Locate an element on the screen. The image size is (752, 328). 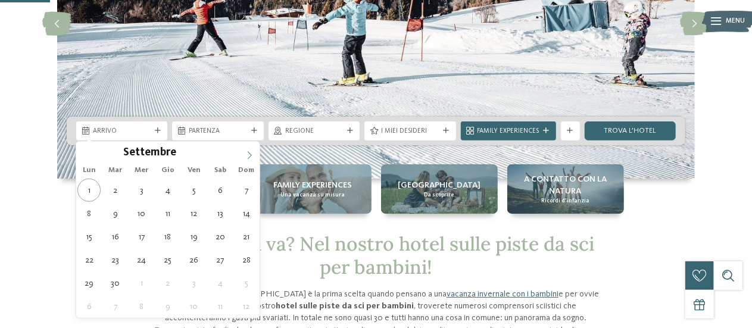
span: Gio is located at coordinates (168, 170).